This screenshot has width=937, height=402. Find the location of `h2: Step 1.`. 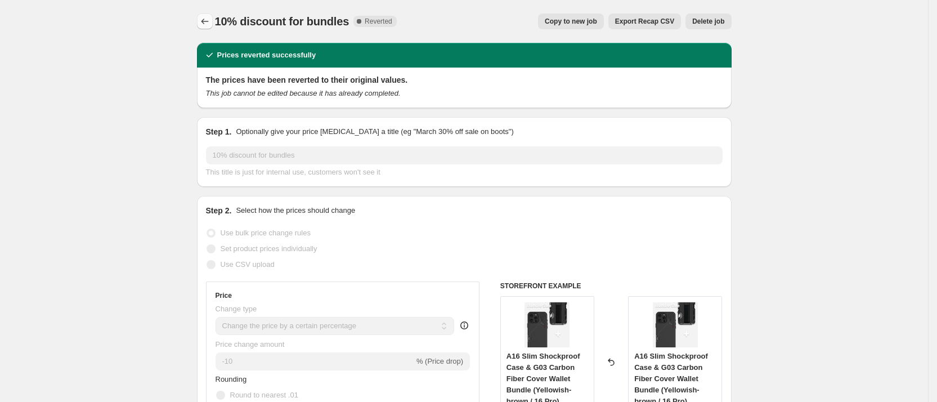

h2: Step 1. is located at coordinates (219, 132).